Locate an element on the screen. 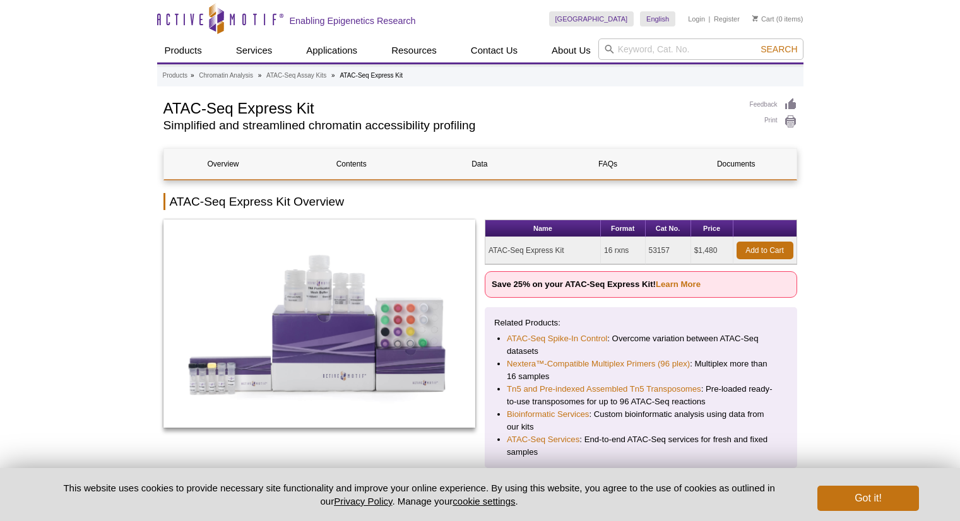 Image resolution: width=960 pixels, height=521 pixels. a: ATAC-Seq Spike-In Control is located at coordinates (557, 339).